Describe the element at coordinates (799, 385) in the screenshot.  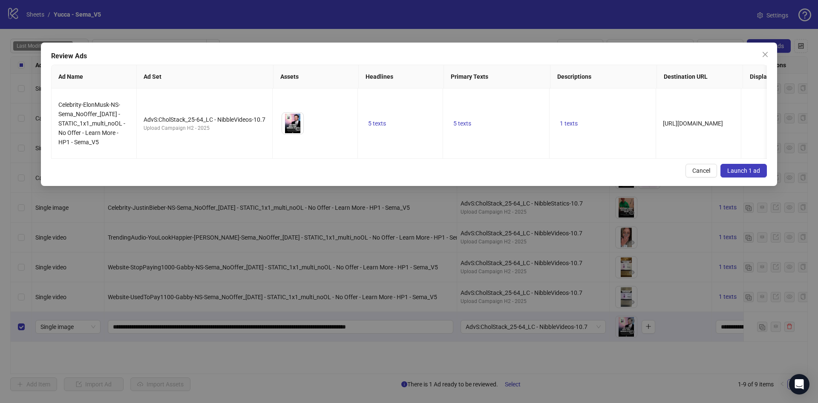
I see `div: Open Intercom Messenger` at that location.